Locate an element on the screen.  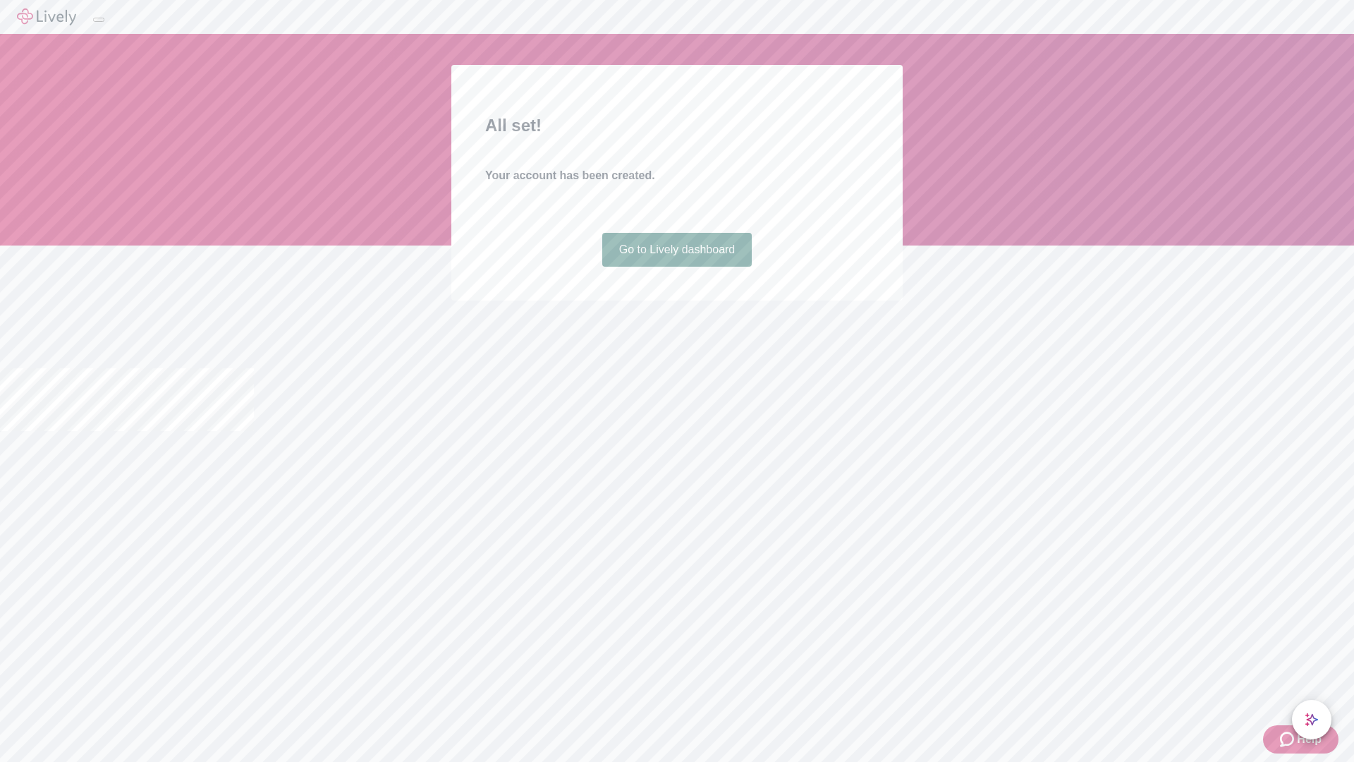
button: Zendesk support iconHelp is located at coordinates (1301, 739).